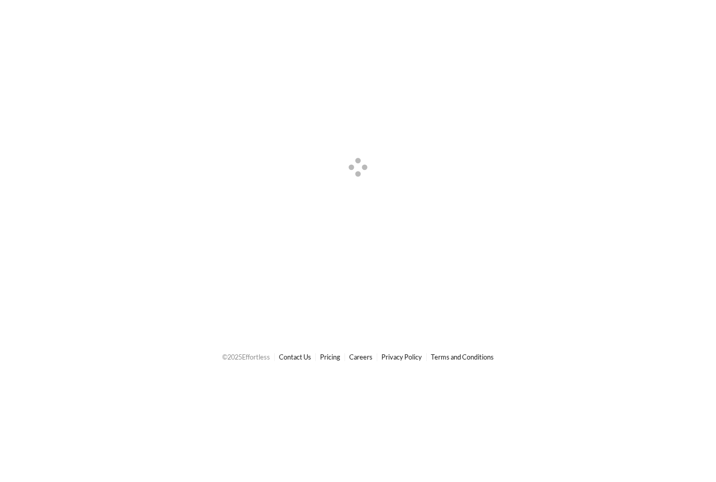 The height and width of the screenshot is (482, 716). I want to click on a: Pricing, so click(330, 357).